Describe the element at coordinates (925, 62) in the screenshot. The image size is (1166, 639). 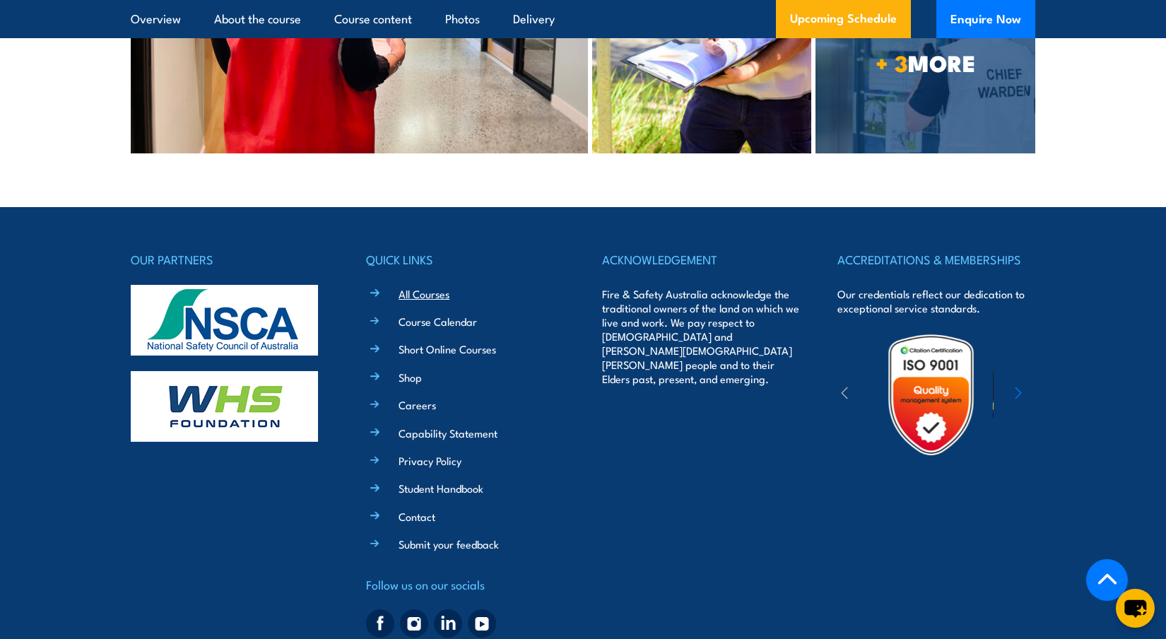
I see `span: MORE` at that location.